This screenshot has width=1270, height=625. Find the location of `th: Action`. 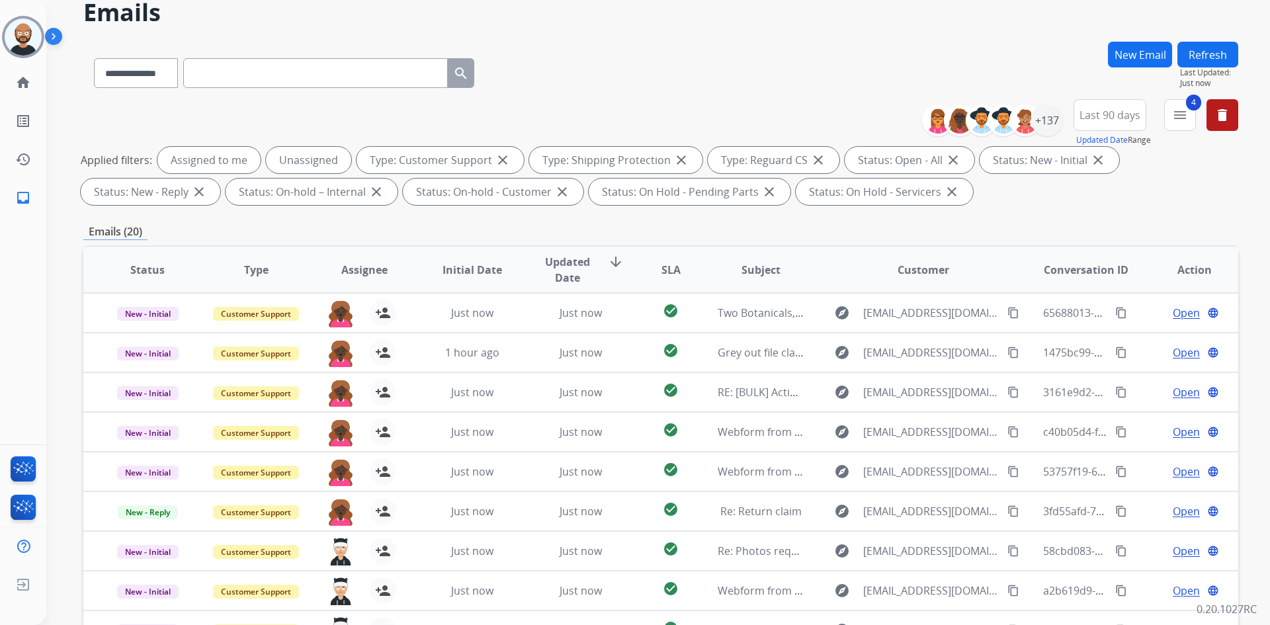

th: Action is located at coordinates (1184, 270).